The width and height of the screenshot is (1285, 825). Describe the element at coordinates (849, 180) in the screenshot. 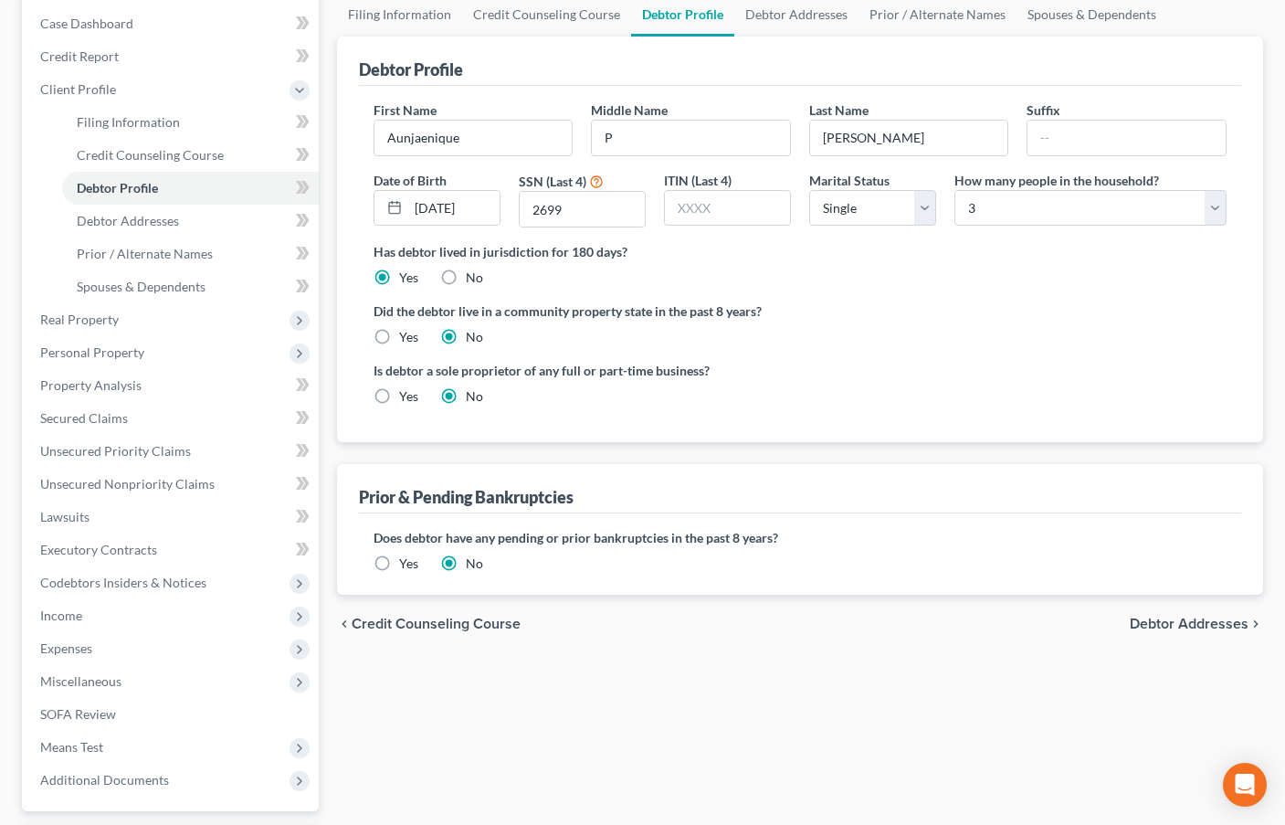

I see `label: Marital Status` at that location.